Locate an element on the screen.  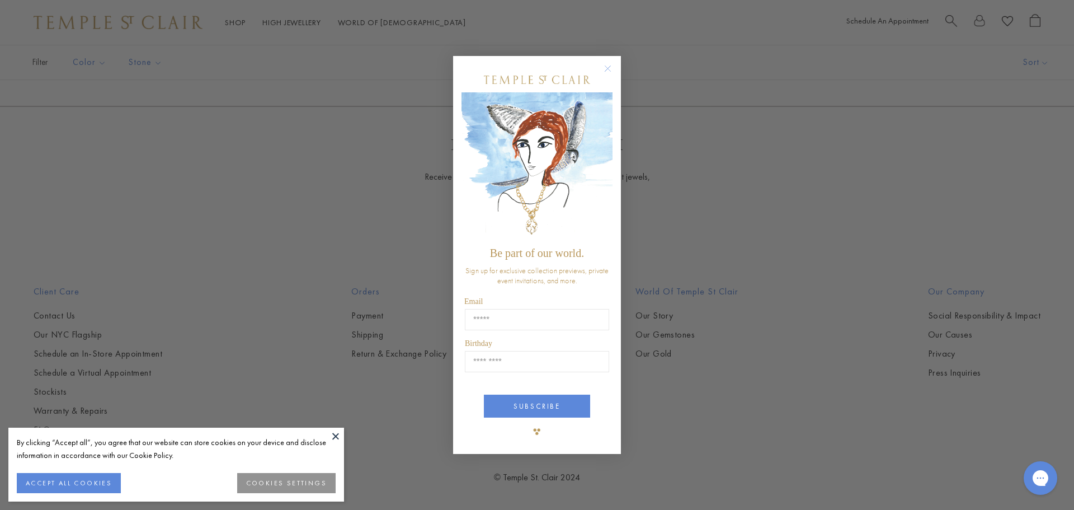
div: By clicking “Accept all”, you agree that our website can store cookies on your device and disclos... is located at coordinates (176, 449).